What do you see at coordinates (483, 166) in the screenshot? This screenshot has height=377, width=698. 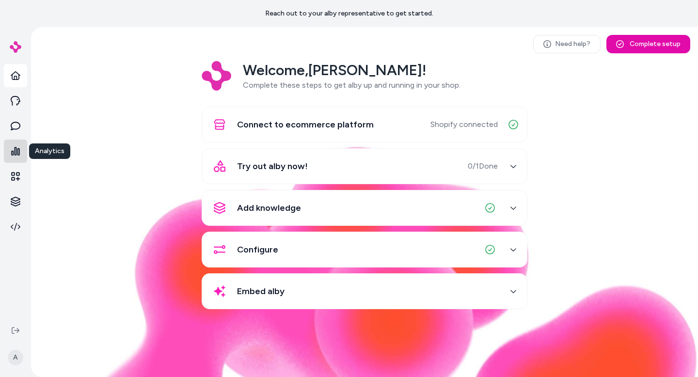 I see `span: 0 / 1 Done` at bounding box center [483, 166].